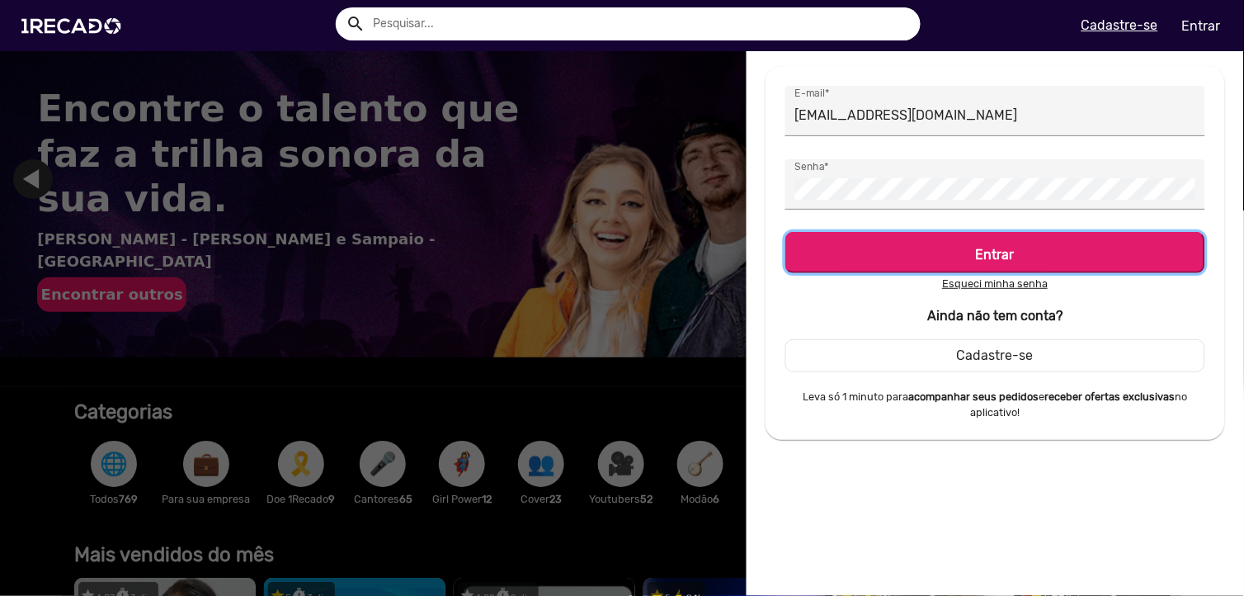 The image size is (1244, 596). I want to click on u: Cadastre-se, so click(1120, 25).